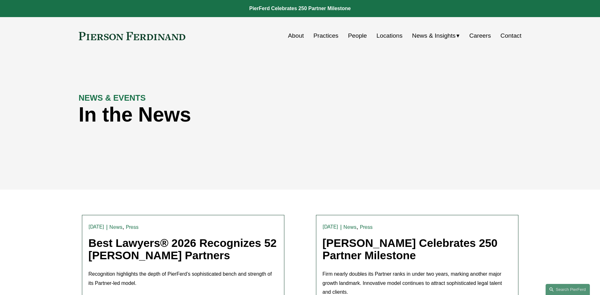  What do you see at coordinates (183, 278) in the screenshot?
I see `p: Recognition highlights the depth of PierFerd’s sophisticated bench and strength of its Partner-le...` at bounding box center [183, 278].